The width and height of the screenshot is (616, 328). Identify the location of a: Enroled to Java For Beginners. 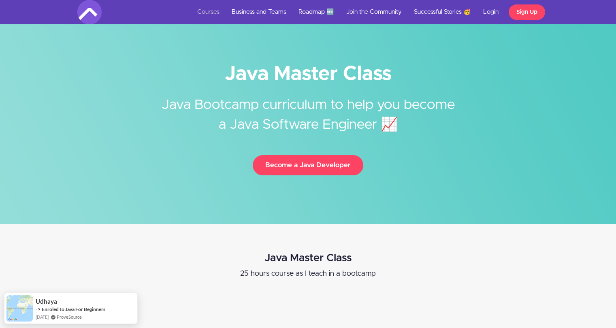
(73, 309).